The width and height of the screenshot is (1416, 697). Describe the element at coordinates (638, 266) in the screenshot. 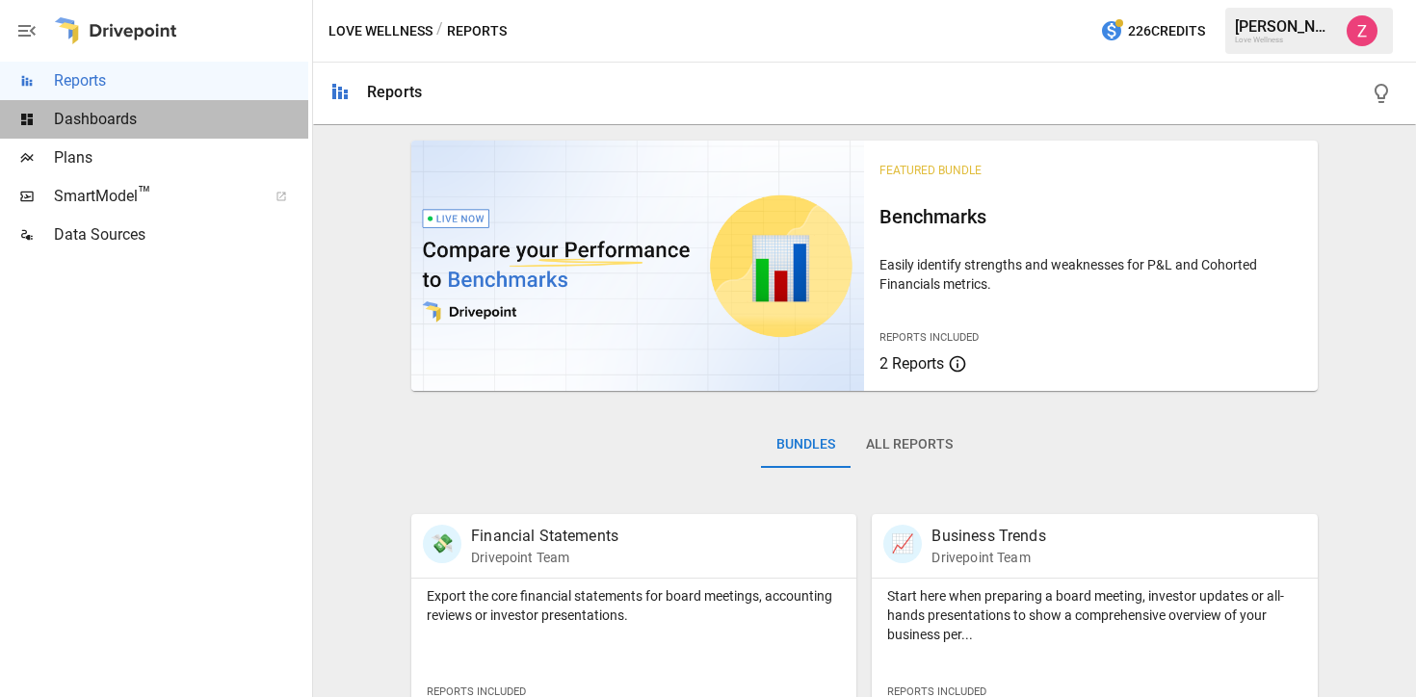

I see `img: video thumbnail` at that location.